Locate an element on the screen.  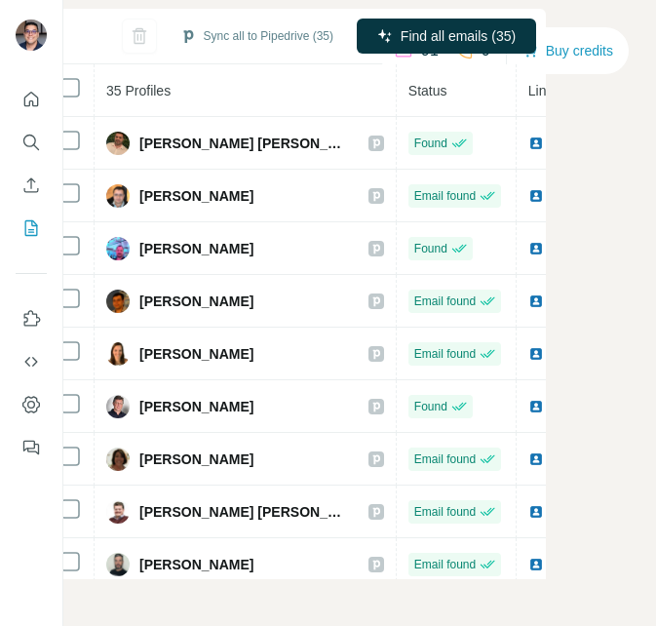
button: Quick start is located at coordinates (31, 99).